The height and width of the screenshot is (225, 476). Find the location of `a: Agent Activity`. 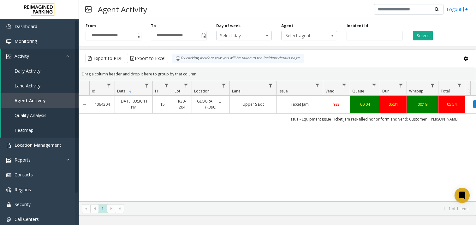

a: Agent Activity is located at coordinates (40, 100).